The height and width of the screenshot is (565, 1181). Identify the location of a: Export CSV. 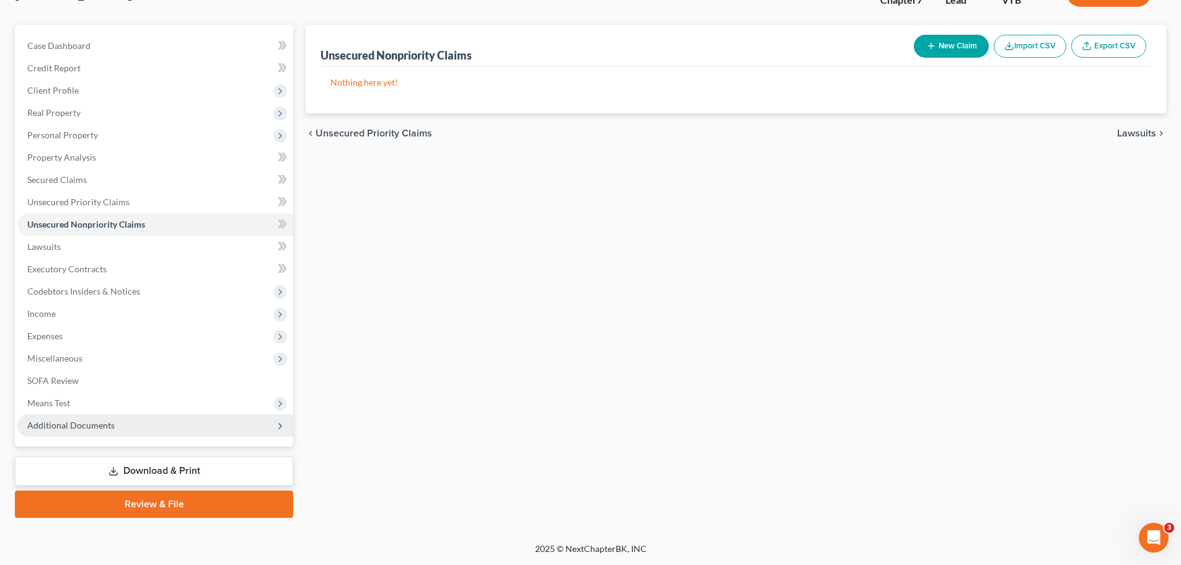
(1108, 46).